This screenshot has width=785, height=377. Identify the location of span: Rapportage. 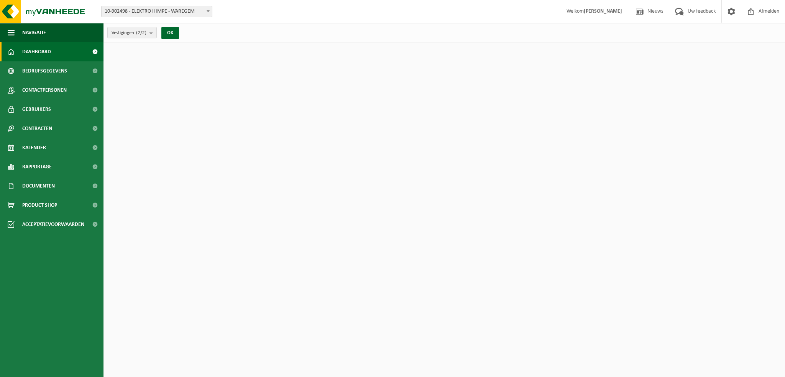
(37, 167).